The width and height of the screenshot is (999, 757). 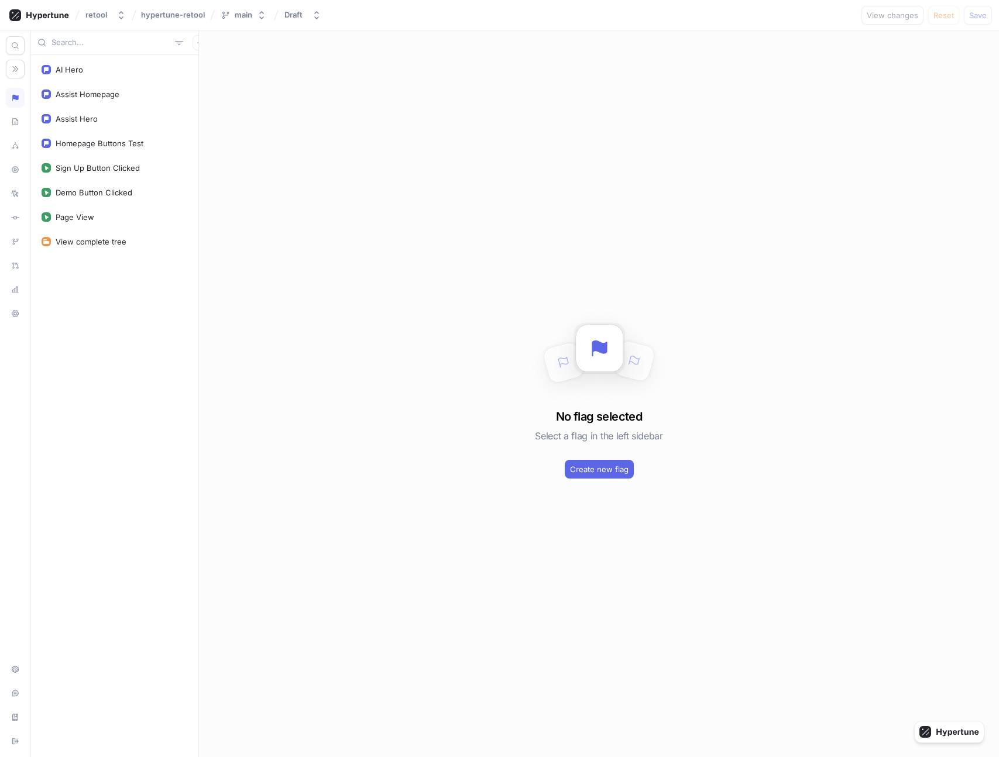 I want to click on div: Diff, so click(x=15, y=218).